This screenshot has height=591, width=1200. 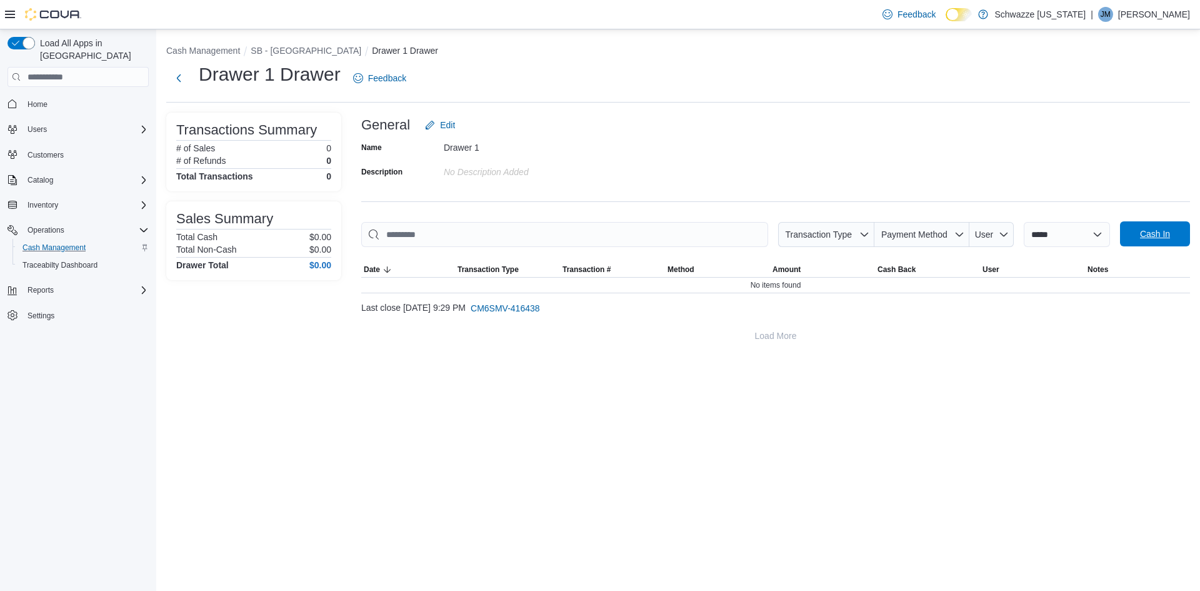 I want to click on span: Amount, so click(x=787, y=269).